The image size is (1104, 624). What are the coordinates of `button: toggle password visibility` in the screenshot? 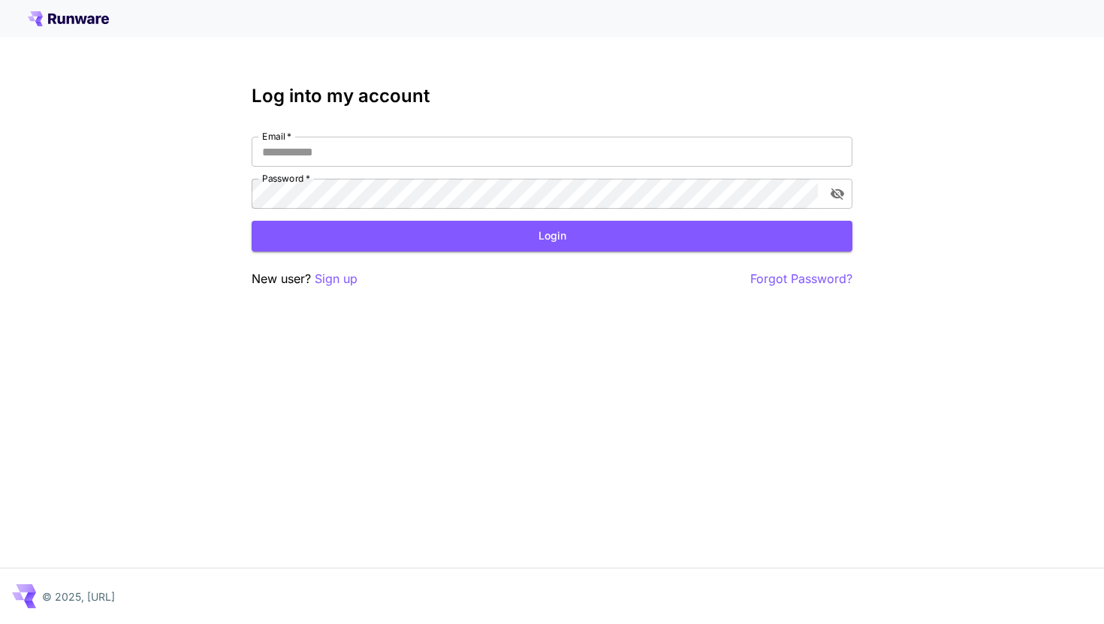 It's located at (837, 194).